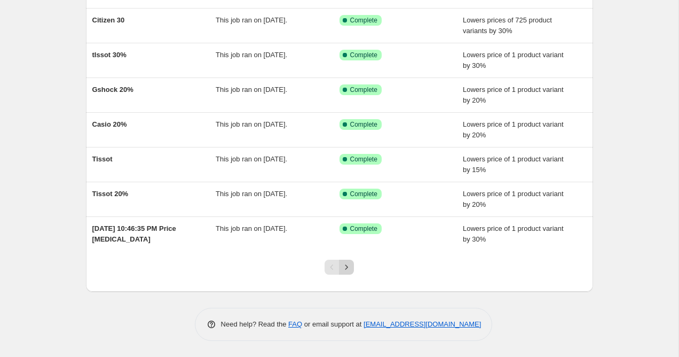  What do you see at coordinates (507, 25) in the screenshot?
I see `span: Lowers prices of 725 product variants by 30%` at bounding box center [507, 25].